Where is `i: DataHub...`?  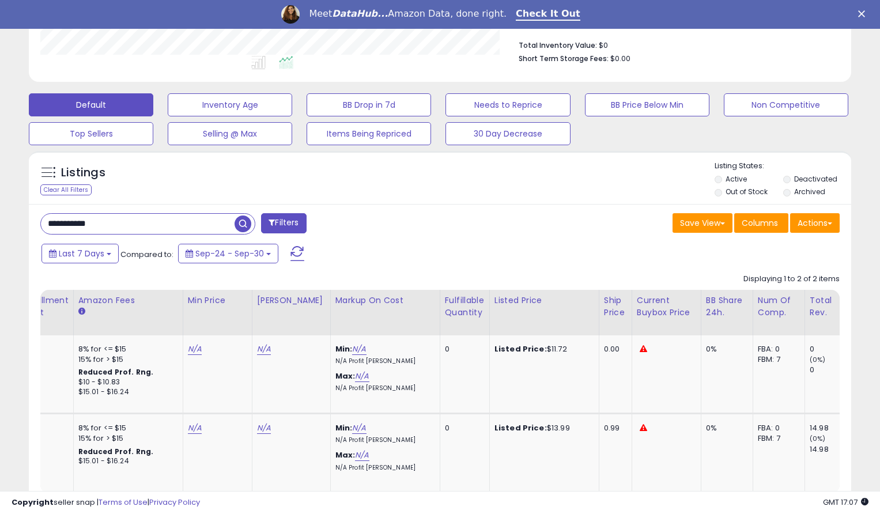 i: DataHub... is located at coordinates (360, 13).